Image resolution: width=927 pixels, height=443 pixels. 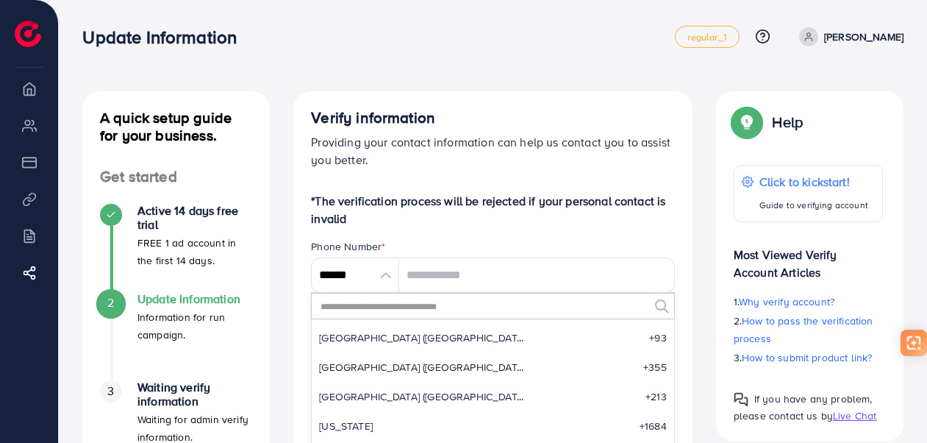 I want to click on p: FREE 1 ad account in the first 14 days., so click(x=195, y=251).